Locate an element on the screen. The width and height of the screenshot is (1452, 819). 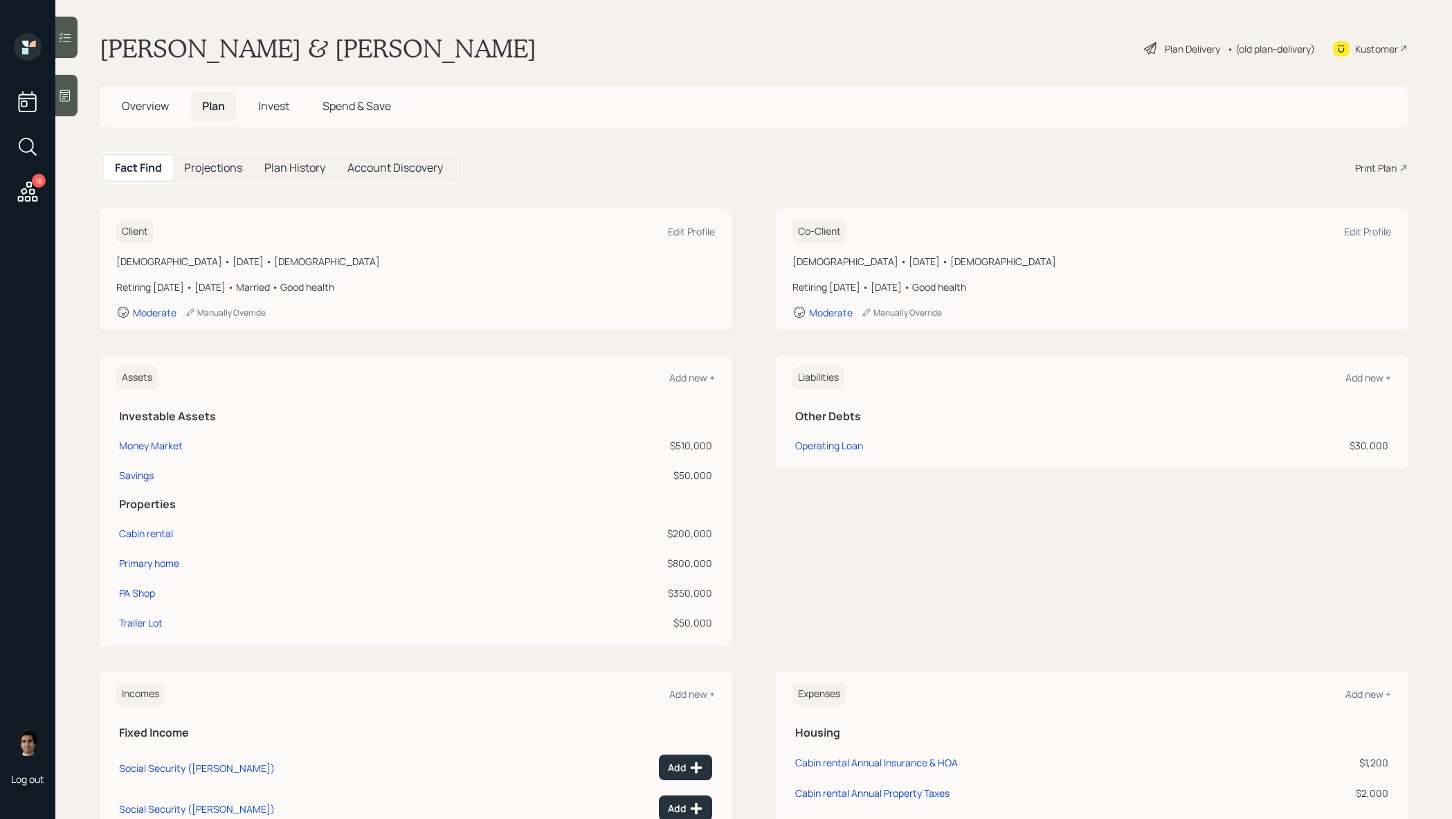
div: $200,000 is located at coordinates (588, 533).